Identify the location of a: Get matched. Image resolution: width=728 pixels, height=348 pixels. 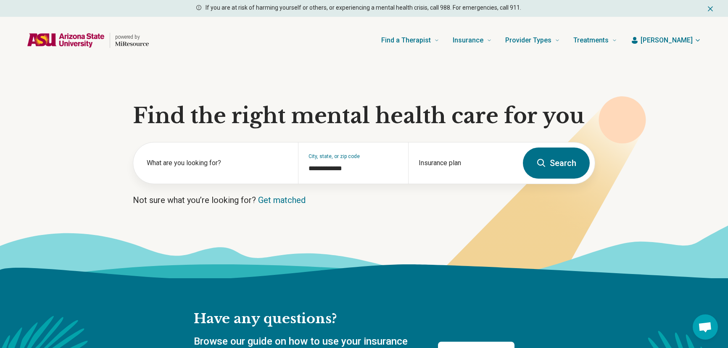
(282, 200).